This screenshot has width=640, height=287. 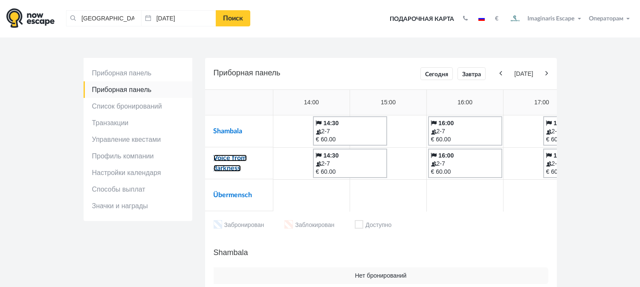 What do you see at coordinates (239, 226) in the screenshot?
I see `li: Забронирован` at bounding box center [239, 226].